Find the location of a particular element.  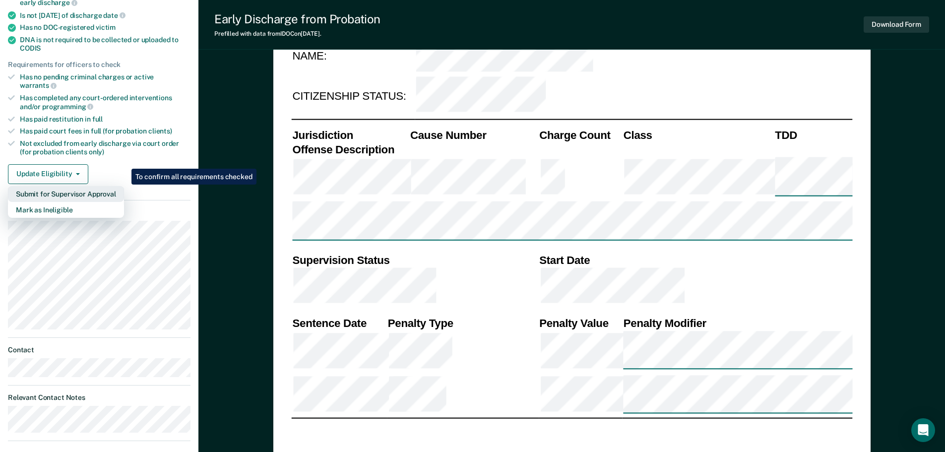

span: date is located at coordinates (114, 15).